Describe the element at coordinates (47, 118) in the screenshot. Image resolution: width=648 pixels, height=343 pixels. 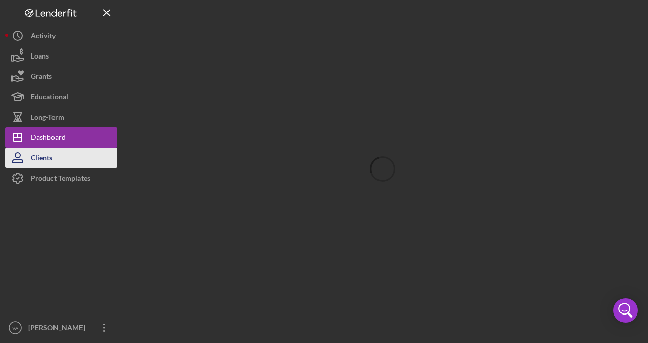
I see `div: Long-Term` at that location.